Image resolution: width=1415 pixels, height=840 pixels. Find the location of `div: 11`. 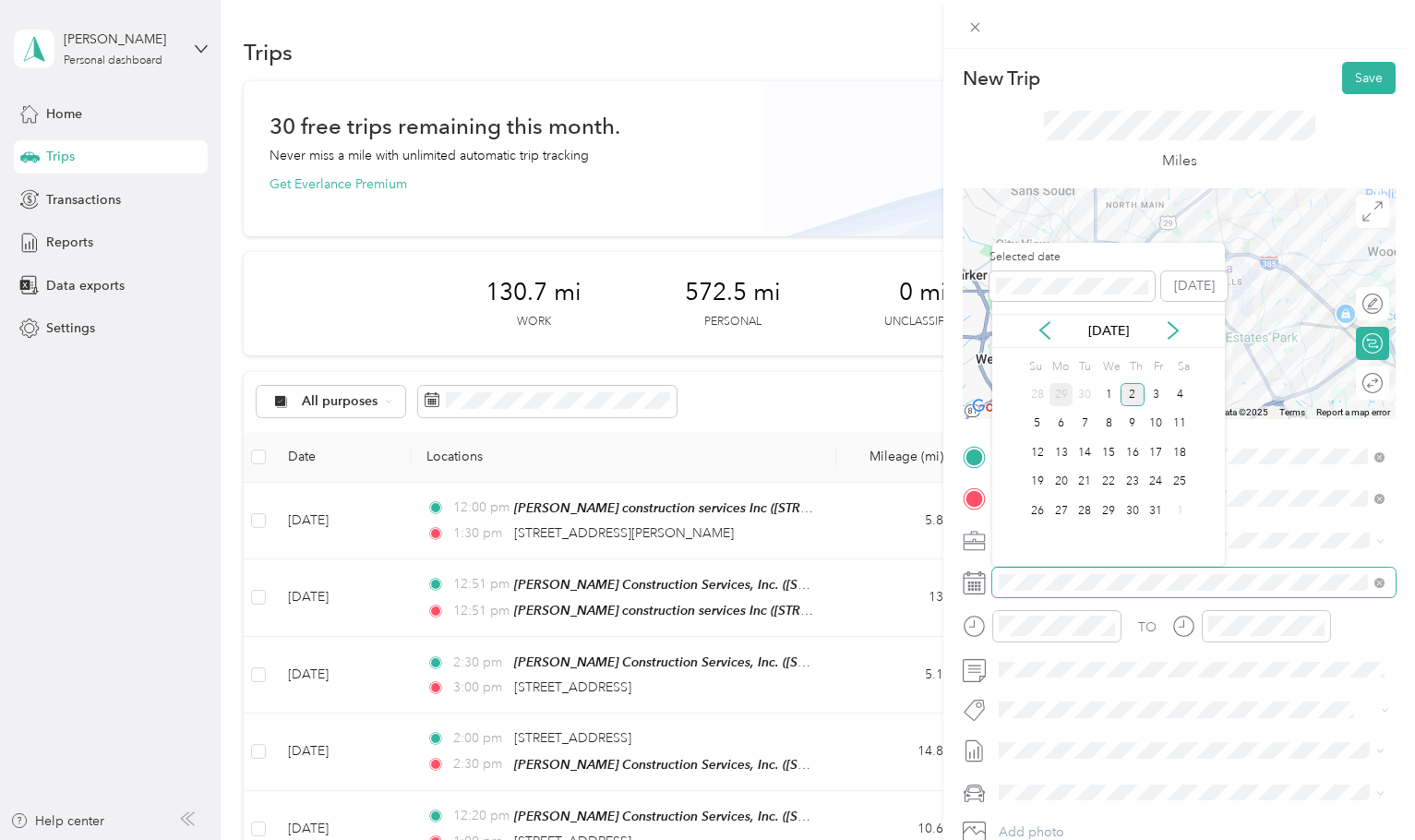

div: 11 is located at coordinates (1179, 423).